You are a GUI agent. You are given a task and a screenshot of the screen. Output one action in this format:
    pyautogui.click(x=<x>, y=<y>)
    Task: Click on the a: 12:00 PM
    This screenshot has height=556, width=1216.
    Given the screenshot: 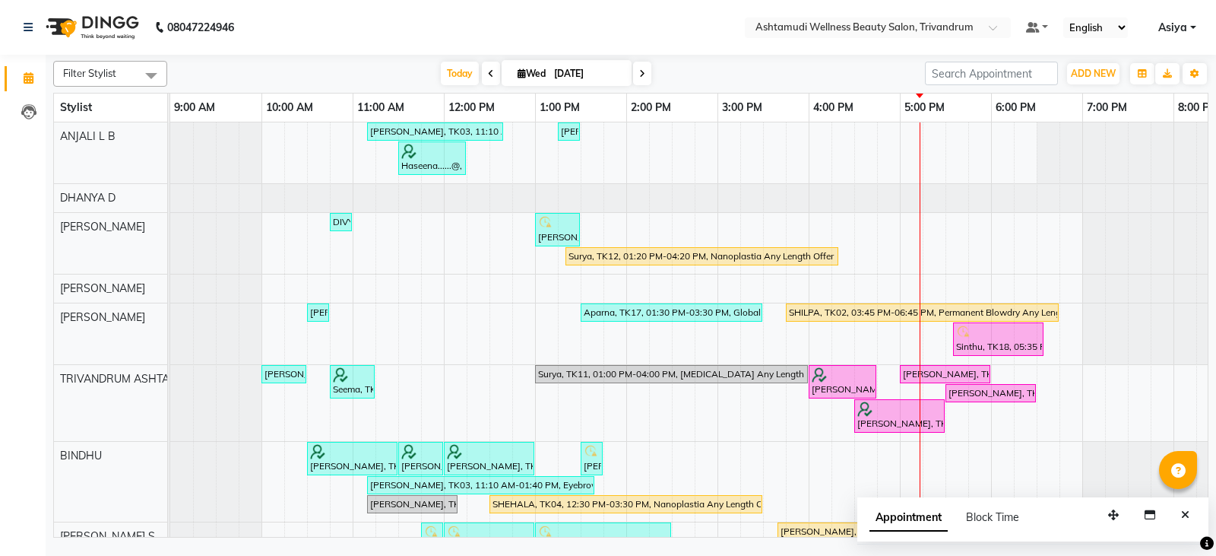 What is the action you would take?
    pyautogui.click(x=471, y=107)
    